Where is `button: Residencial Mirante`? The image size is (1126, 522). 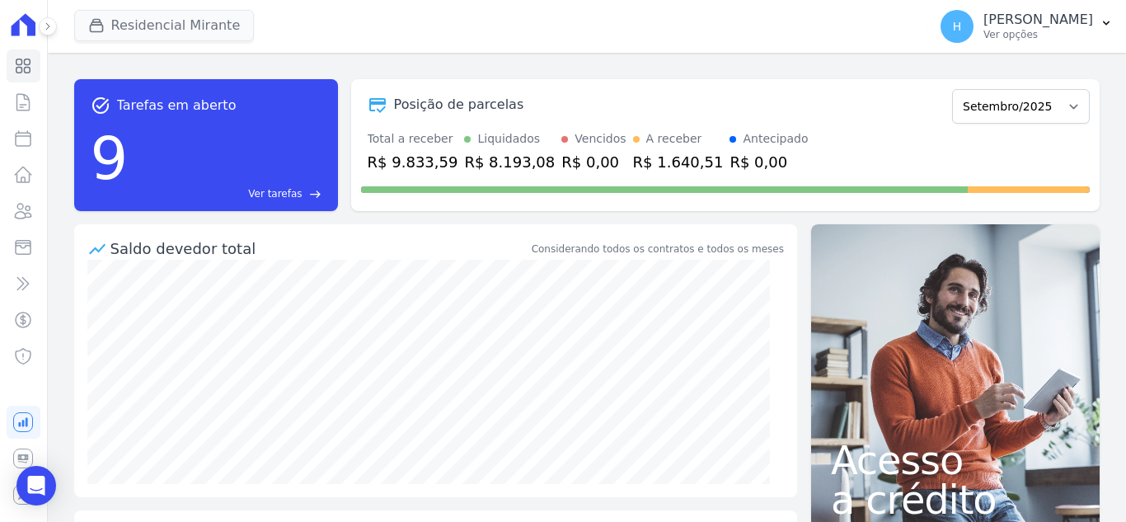
button: Residencial Mirante is located at coordinates (164, 26).